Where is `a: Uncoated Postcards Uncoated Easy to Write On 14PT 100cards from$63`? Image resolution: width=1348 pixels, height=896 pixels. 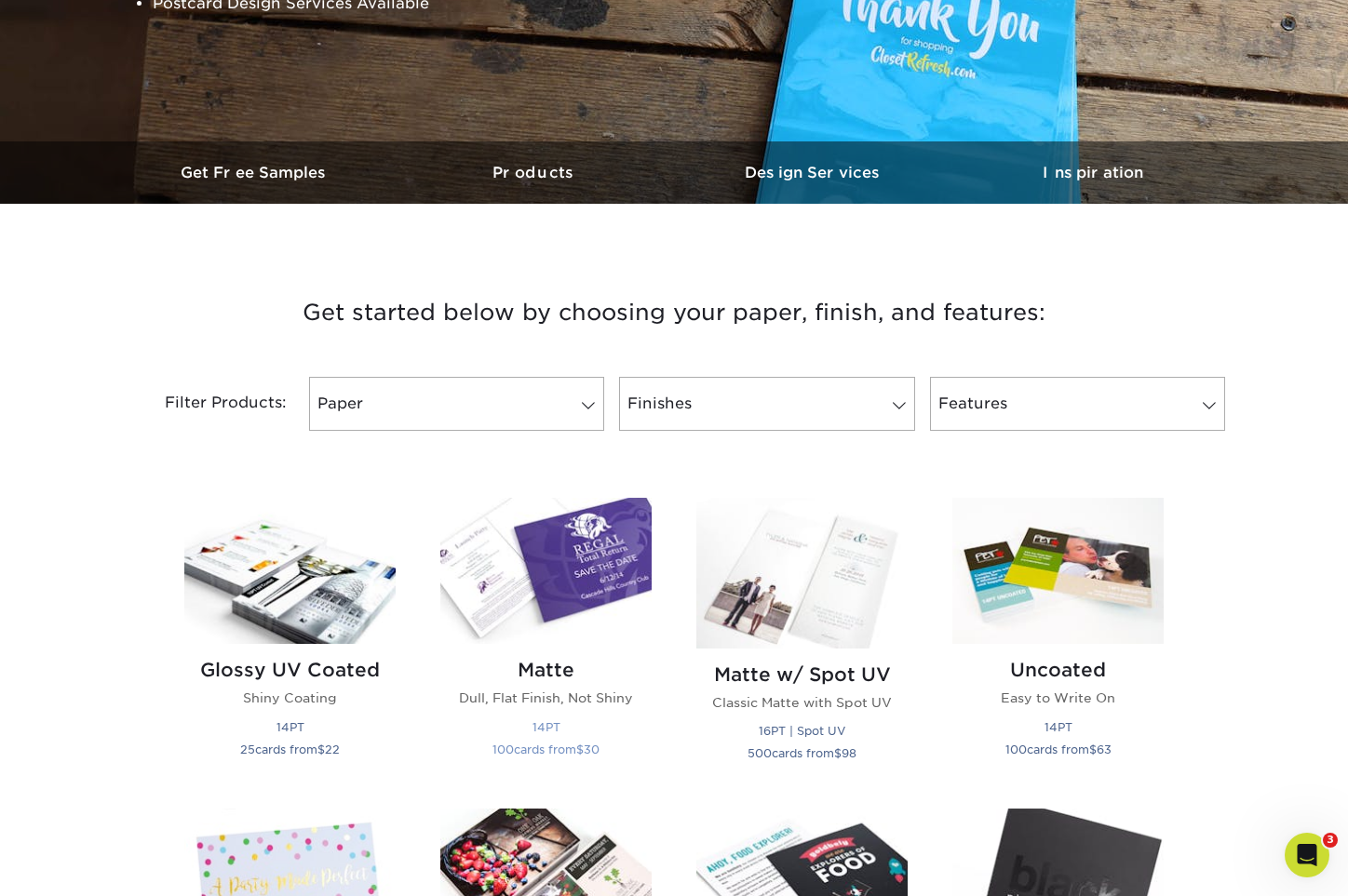
a: Uncoated Postcards Uncoated Easy to Write On 14PT 100cards from$63 is located at coordinates (1057, 642).